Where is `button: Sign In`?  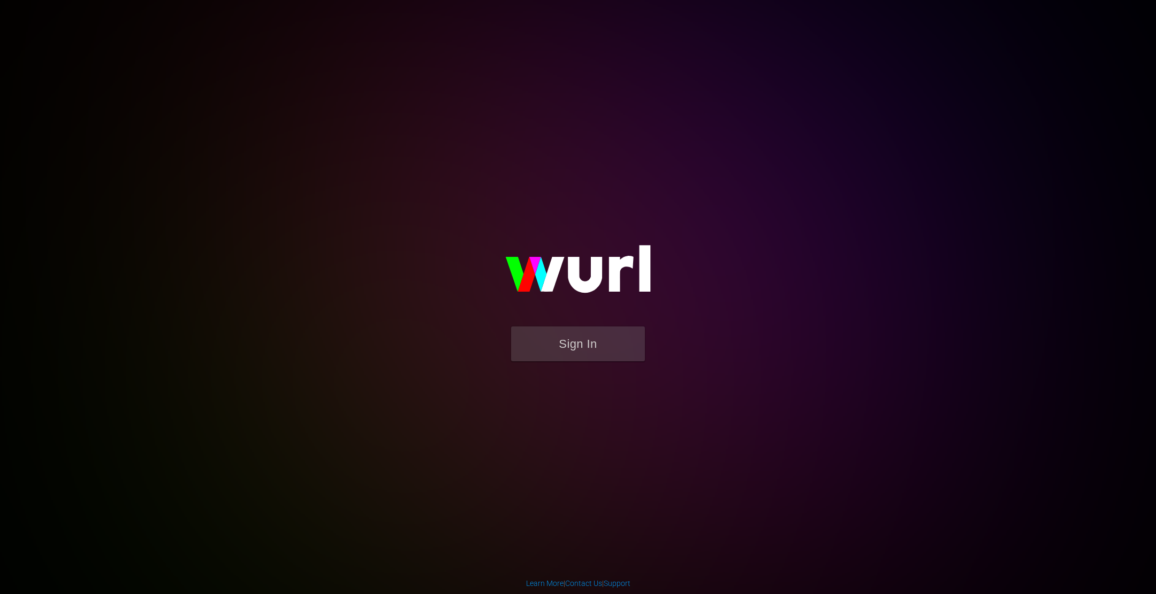 button: Sign In is located at coordinates (578, 344).